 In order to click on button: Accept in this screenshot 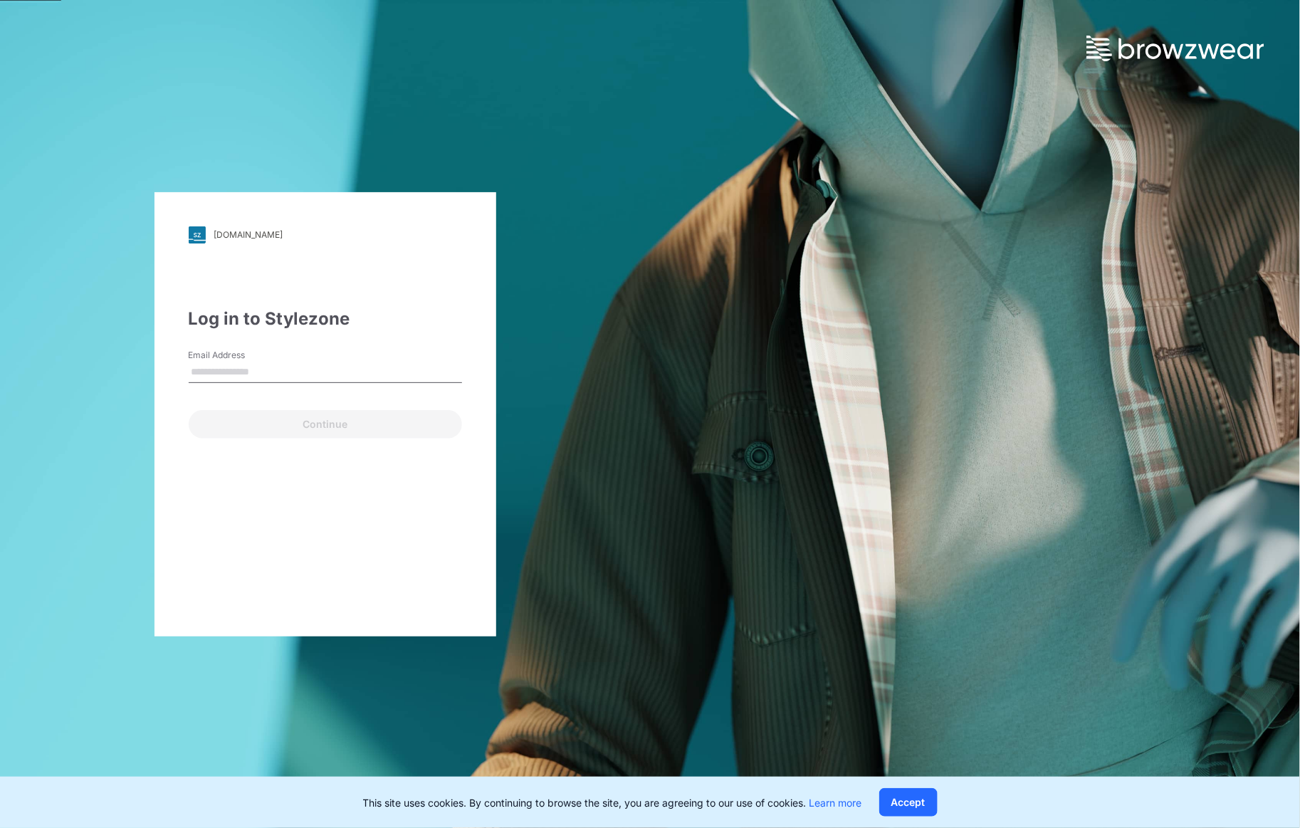, I will do `click(909, 803)`.